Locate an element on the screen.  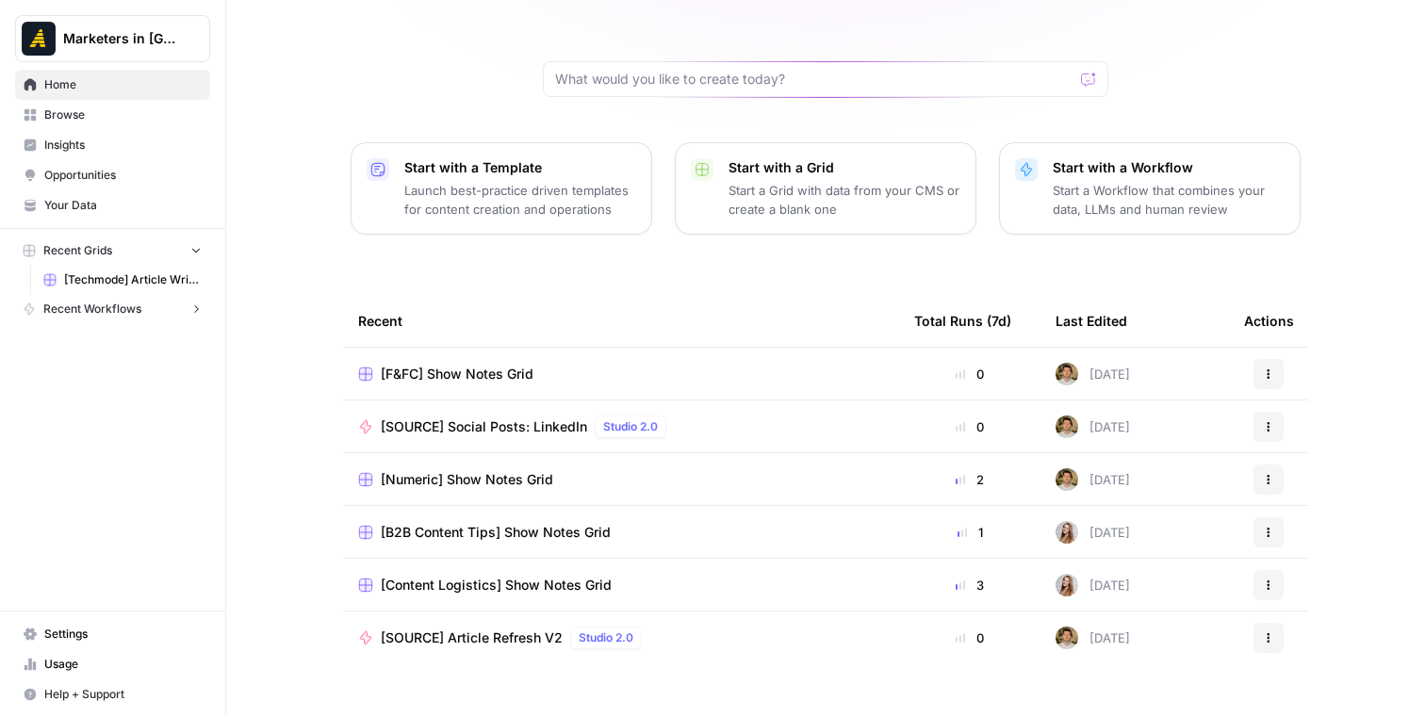
p: Launch best-practice driven templates for content creation and operations is located at coordinates (520, 200).